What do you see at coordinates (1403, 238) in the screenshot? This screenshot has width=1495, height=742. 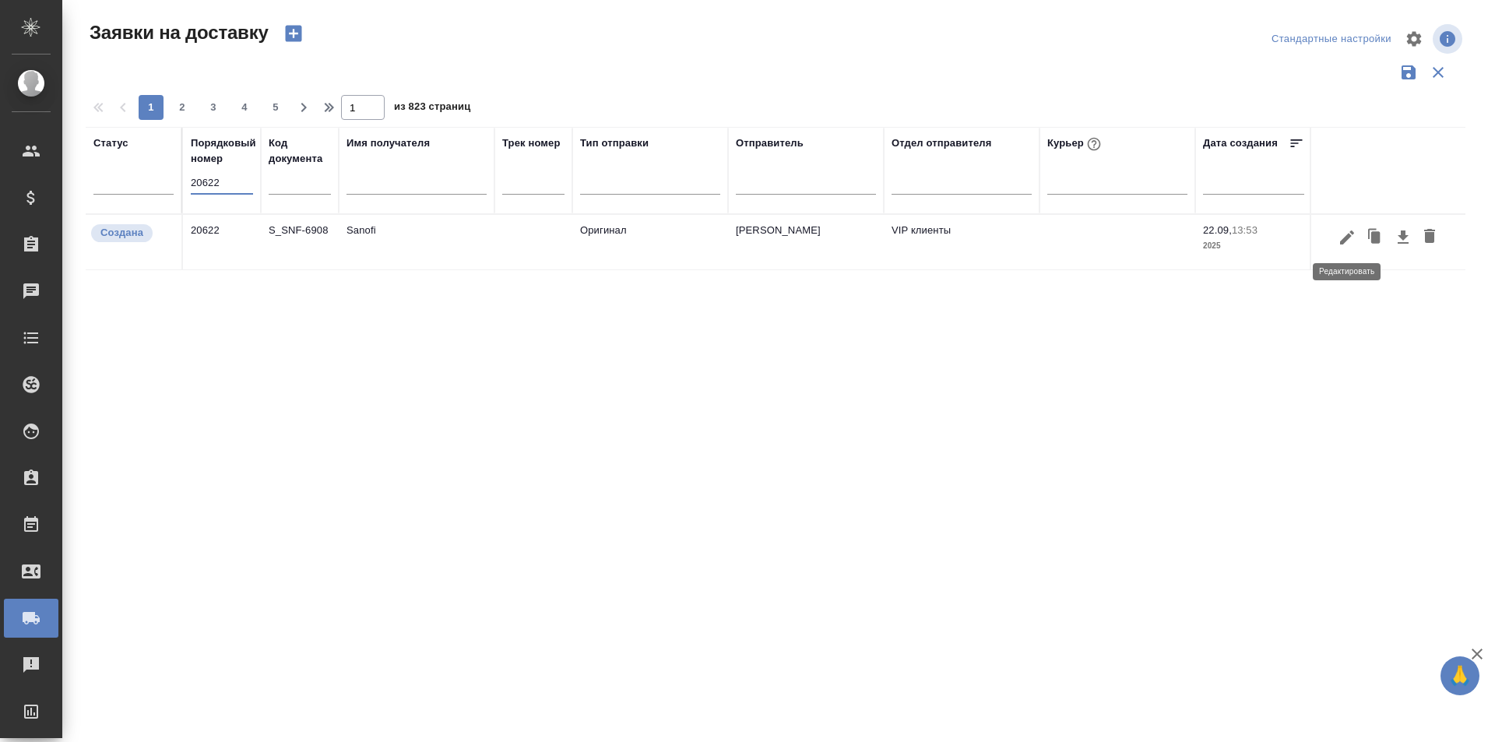 I see `button: Скачать` at bounding box center [1403, 238].